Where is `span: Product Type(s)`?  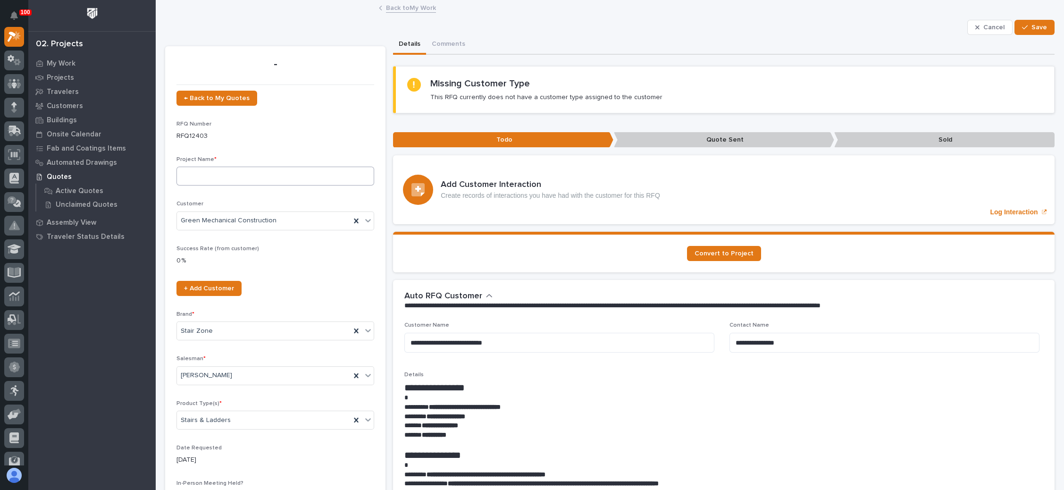 span: Product Type(s) is located at coordinates (199, 403).